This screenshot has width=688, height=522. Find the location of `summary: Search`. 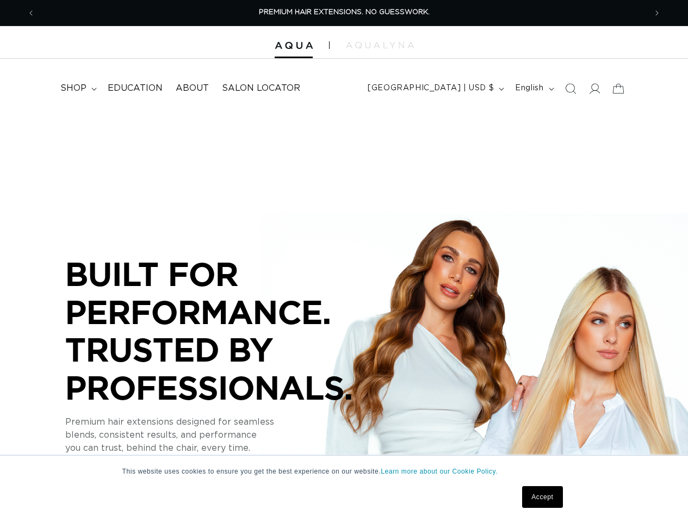

summary: Search is located at coordinates (571, 89).